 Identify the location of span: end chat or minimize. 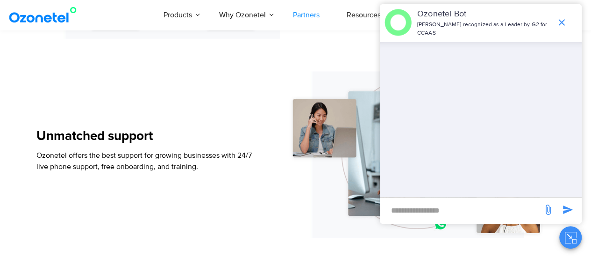
(562, 22).